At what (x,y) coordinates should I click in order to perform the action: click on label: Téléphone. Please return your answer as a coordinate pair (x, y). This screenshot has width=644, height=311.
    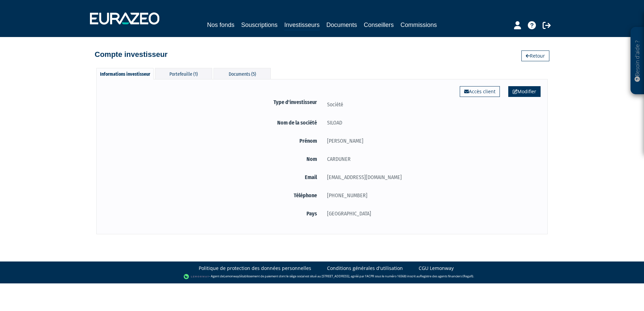
    Looking at the image, I should click on (212, 195).